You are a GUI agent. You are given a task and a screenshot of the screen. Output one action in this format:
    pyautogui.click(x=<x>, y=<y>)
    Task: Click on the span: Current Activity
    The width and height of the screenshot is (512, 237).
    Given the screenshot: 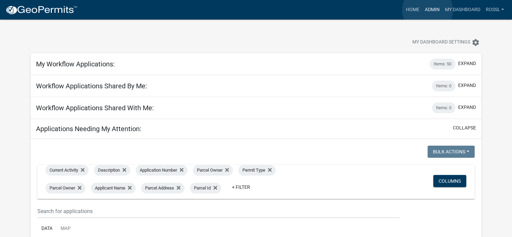 What is the action you would take?
    pyautogui.click(x=64, y=170)
    